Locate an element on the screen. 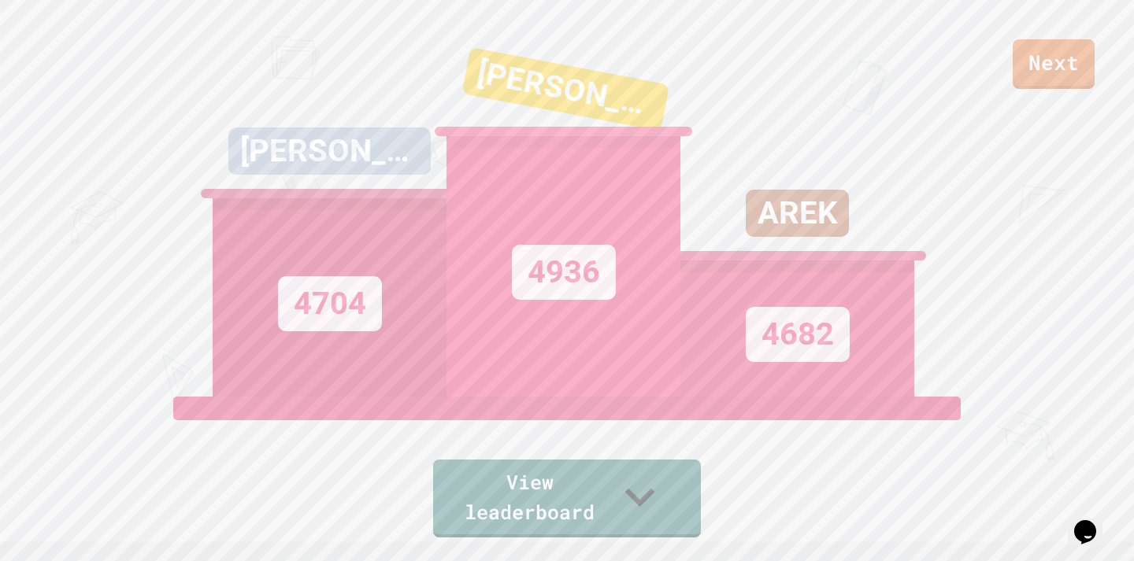 The width and height of the screenshot is (1134, 561). div: 4682 is located at coordinates (798, 335).